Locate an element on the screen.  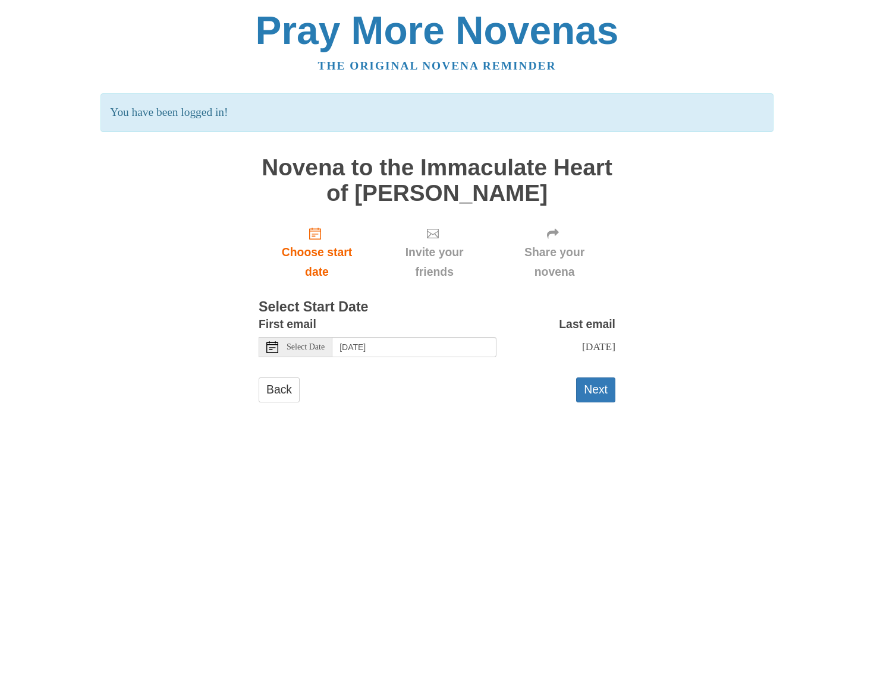
span: Select Date is located at coordinates (306, 347).